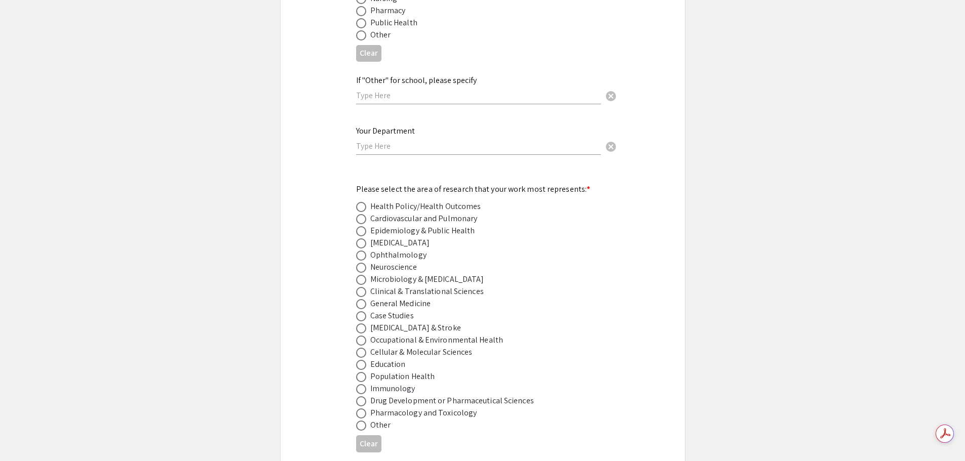  I want to click on div: Pharmacology and Toxicology, so click(423, 413).